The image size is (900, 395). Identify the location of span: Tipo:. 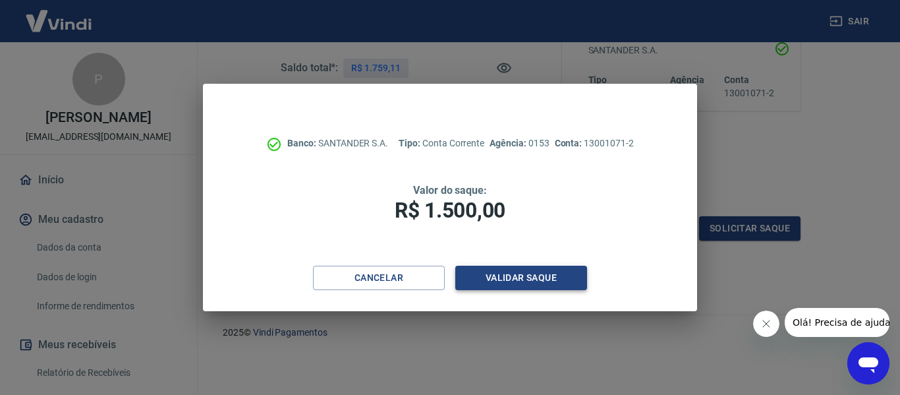
(411, 143).